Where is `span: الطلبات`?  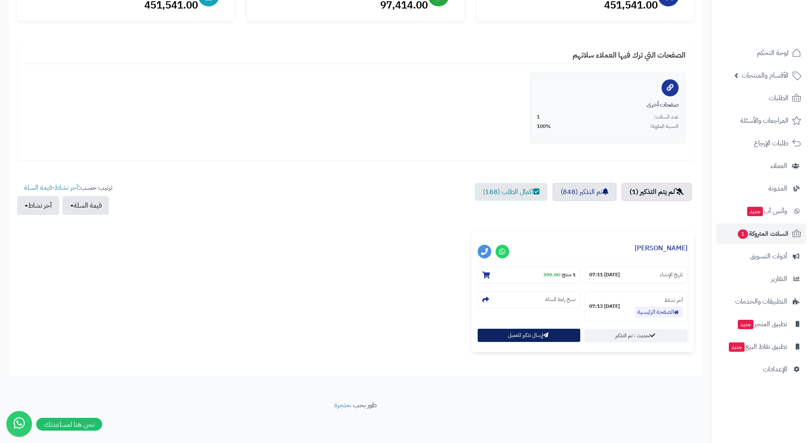 span: الطلبات is located at coordinates (779, 98).